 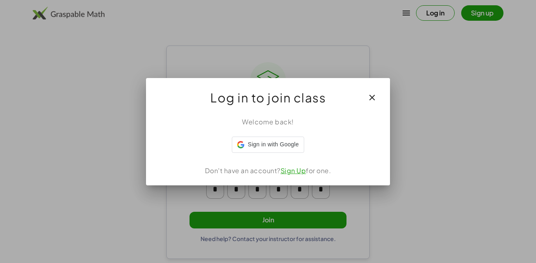 What do you see at coordinates (268, 98) in the screenshot?
I see `span: Log in to join class` at bounding box center [268, 98].